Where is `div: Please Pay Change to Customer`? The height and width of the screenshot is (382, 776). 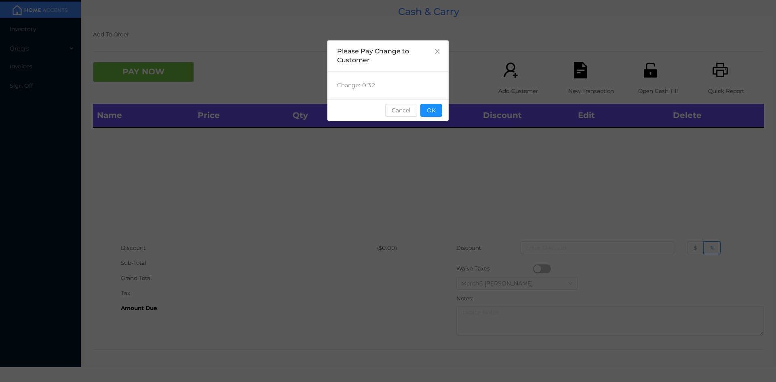 div: Please Pay Change to Customer is located at coordinates (388, 56).